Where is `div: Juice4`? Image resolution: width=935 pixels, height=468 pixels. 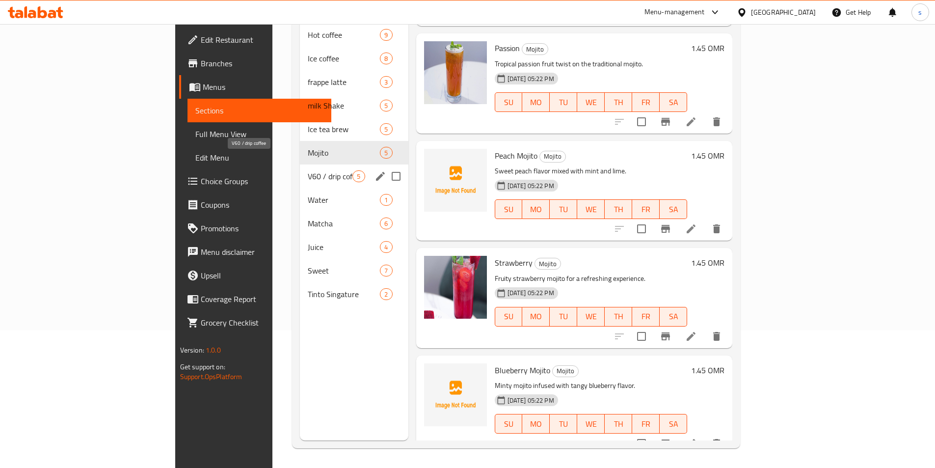 div: Juice4 is located at coordinates (354, 247).